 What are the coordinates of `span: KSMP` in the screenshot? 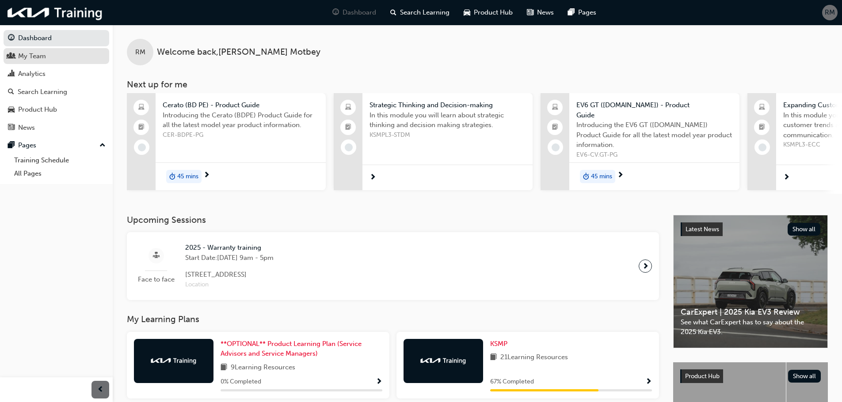 It's located at (498, 344).